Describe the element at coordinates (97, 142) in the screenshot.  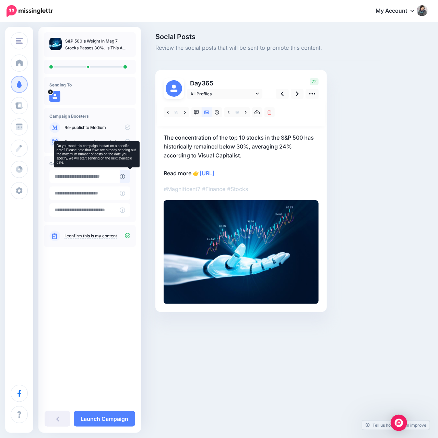
I see `p: Send me an` at that location.